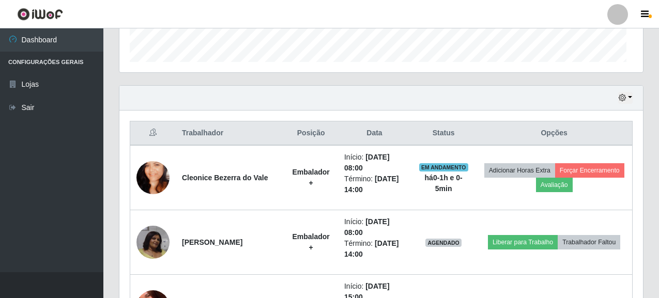 The height and width of the screenshot is (298, 659). What do you see at coordinates (554, 185) in the screenshot?
I see `button: Avaliação` at bounding box center [554, 185].